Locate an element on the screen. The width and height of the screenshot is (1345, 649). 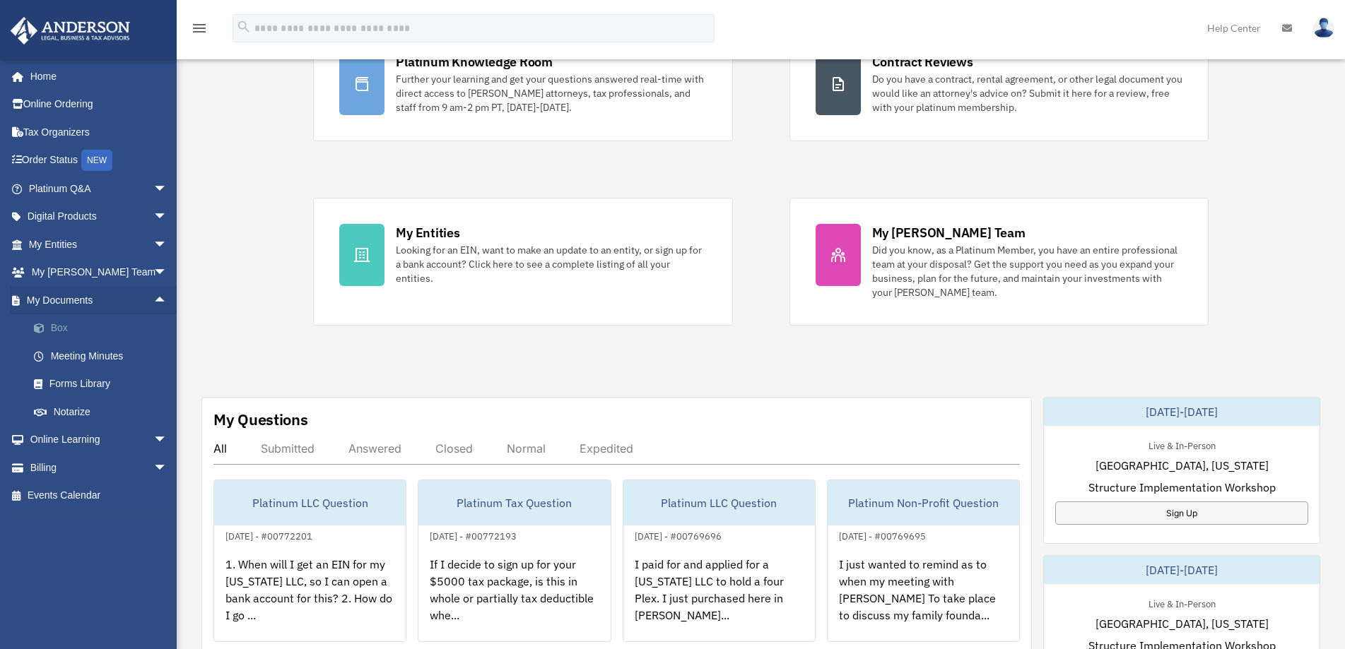
a: Sign Up is located at coordinates (1182, 513).